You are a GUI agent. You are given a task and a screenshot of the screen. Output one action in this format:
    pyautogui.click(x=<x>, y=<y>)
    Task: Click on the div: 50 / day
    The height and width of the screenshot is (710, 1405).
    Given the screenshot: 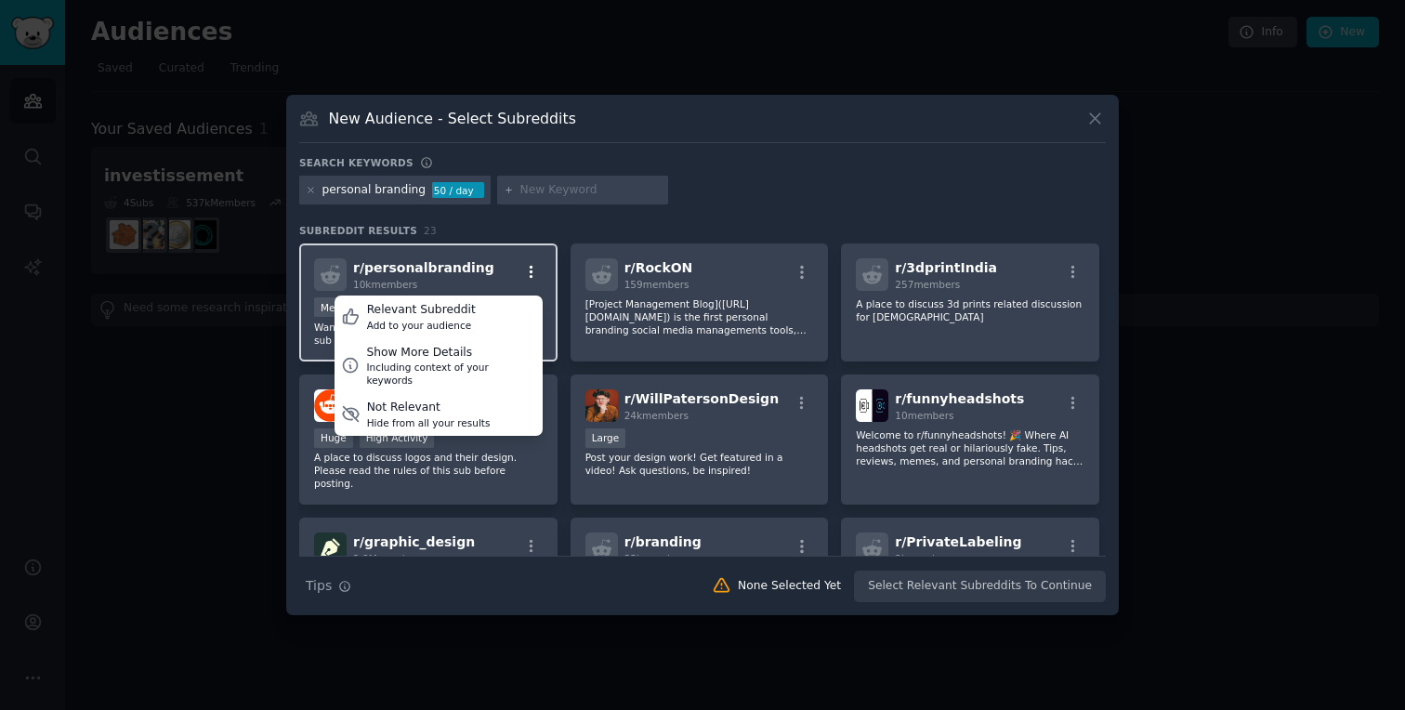 What is the action you would take?
    pyautogui.click(x=458, y=191)
    